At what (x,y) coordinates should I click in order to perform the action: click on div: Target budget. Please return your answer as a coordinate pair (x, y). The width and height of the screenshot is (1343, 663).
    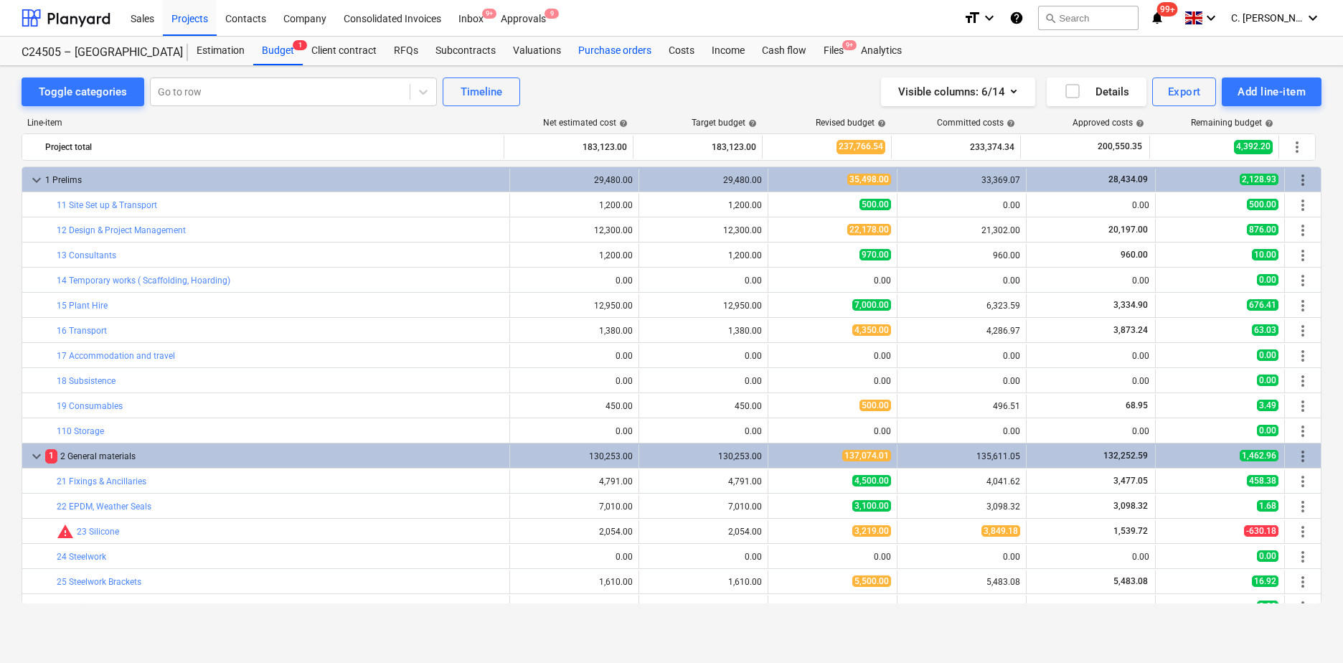
    Looking at the image, I should click on (724, 123).